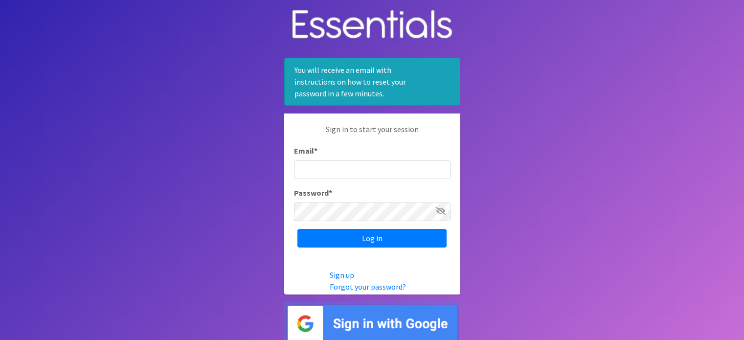 The height and width of the screenshot is (340, 744). I want to click on label: Email, so click(306, 151).